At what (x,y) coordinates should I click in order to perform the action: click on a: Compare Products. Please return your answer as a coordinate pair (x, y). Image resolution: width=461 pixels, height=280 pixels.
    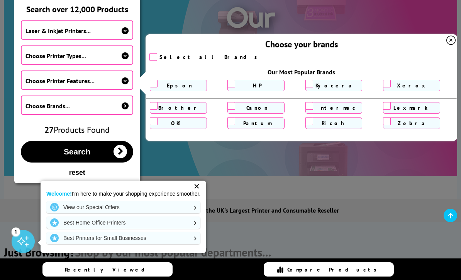
    Looking at the image, I should click on (328, 270).